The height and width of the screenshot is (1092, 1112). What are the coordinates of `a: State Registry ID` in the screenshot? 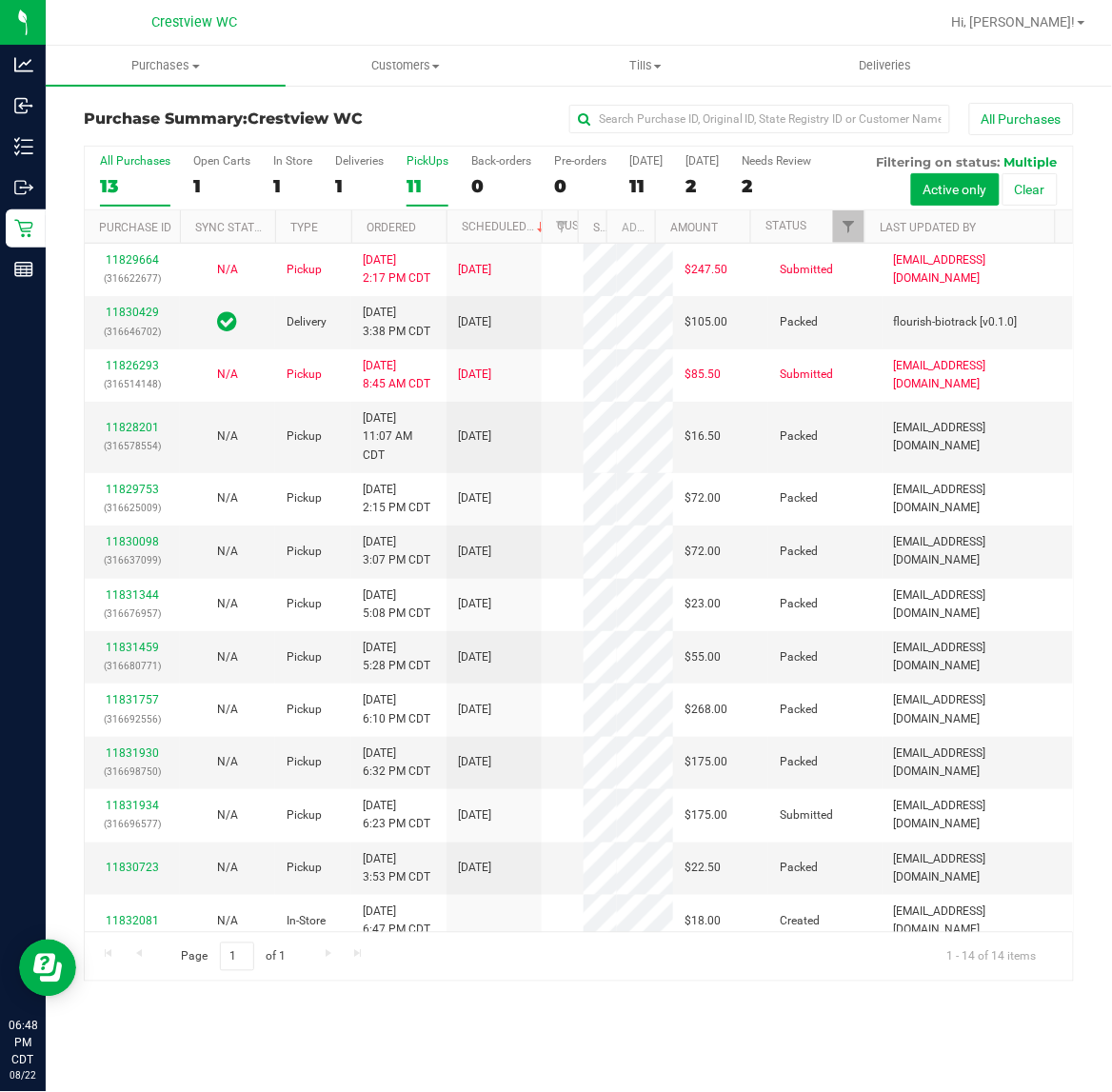 It's located at (643, 228).